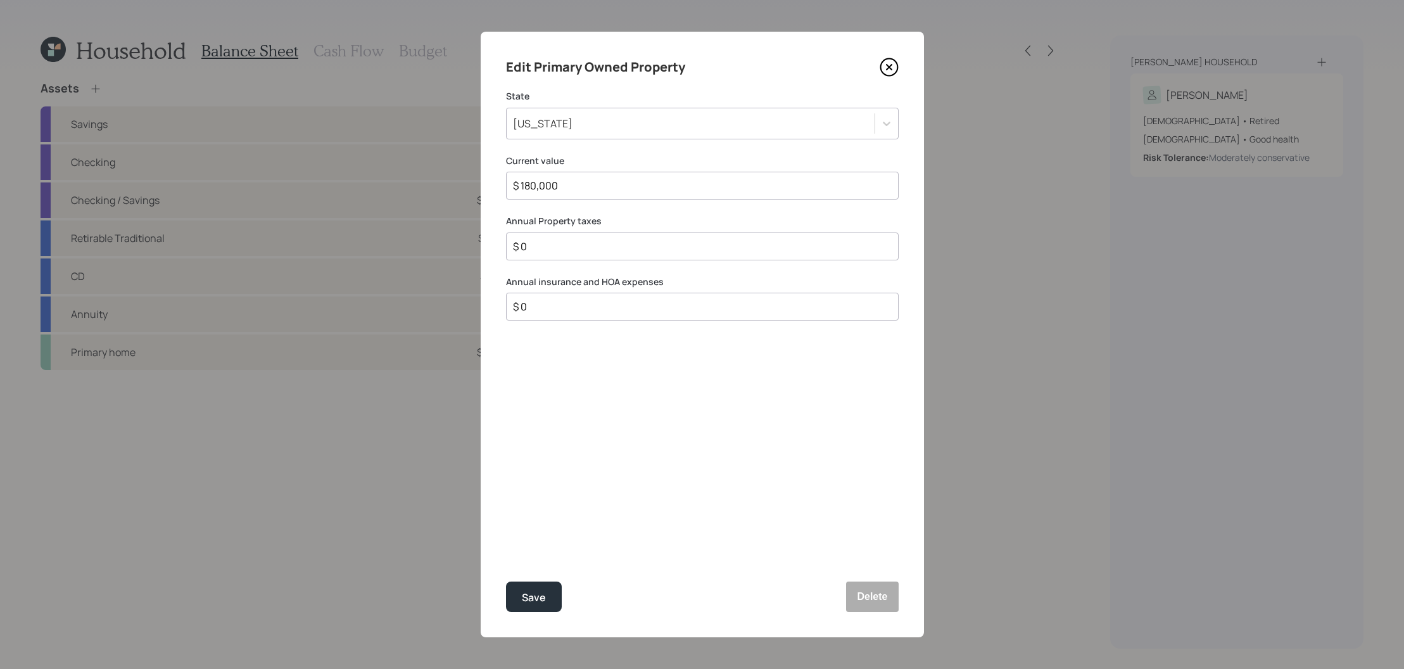  What do you see at coordinates (702, 96) in the screenshot?
I see `label: State` at bounding box center [702, 96].